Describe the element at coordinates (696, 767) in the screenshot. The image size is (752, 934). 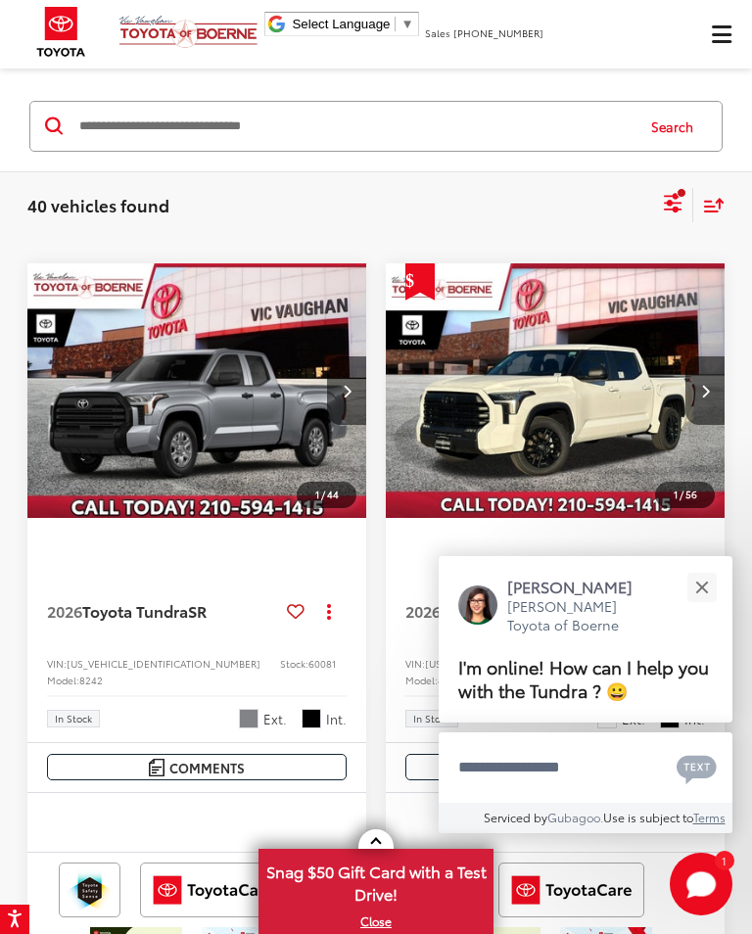
I see `button: Chat with SMS` at that location.